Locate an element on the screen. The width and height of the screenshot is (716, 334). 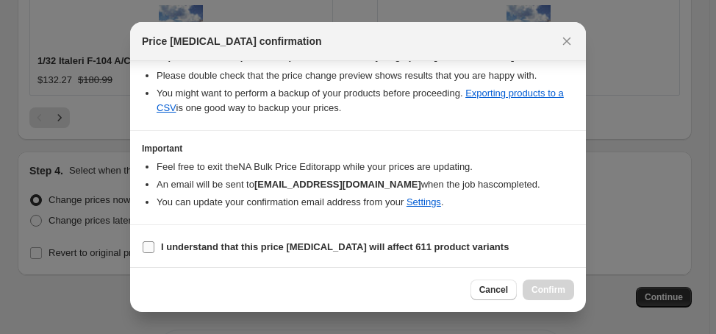
h3: Important is located at coordinates (358, 149).